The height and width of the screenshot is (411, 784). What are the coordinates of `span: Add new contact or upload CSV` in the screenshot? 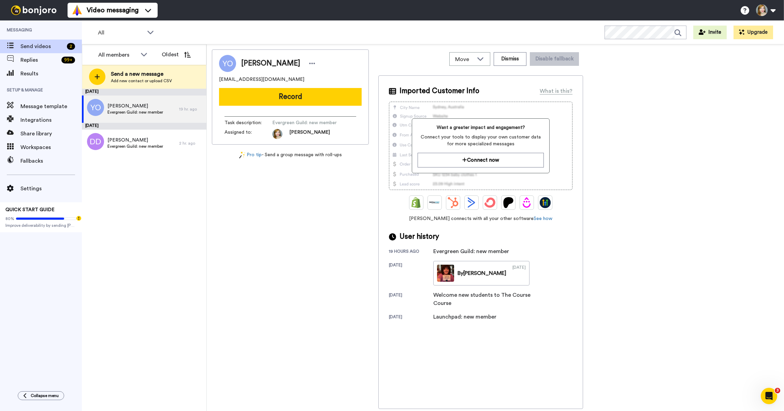 It's located at (141, 81).